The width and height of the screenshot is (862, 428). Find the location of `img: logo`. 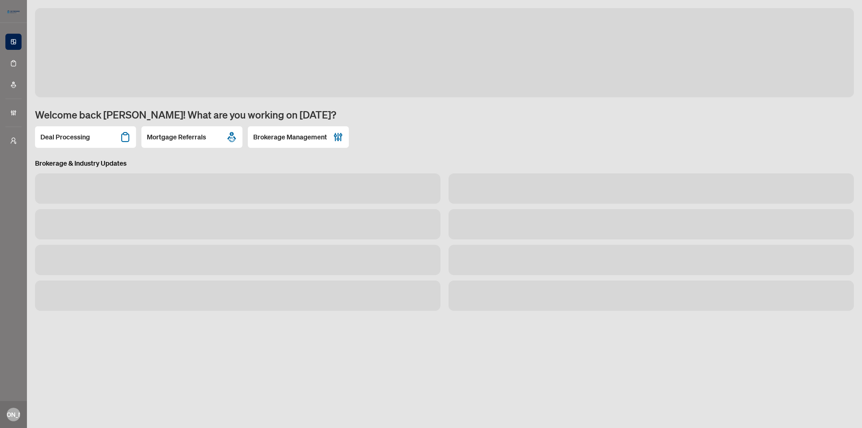

img: logo is located at coordinates (13, 12).